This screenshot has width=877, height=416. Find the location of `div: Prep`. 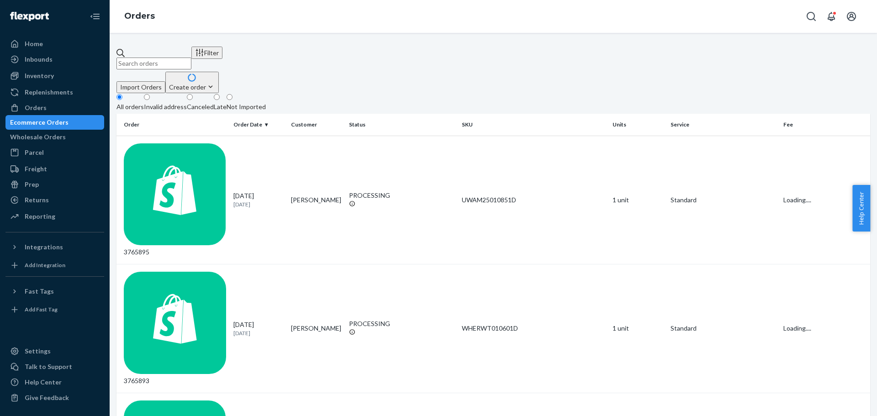

div: Prep is located at coordinates (32, 185).